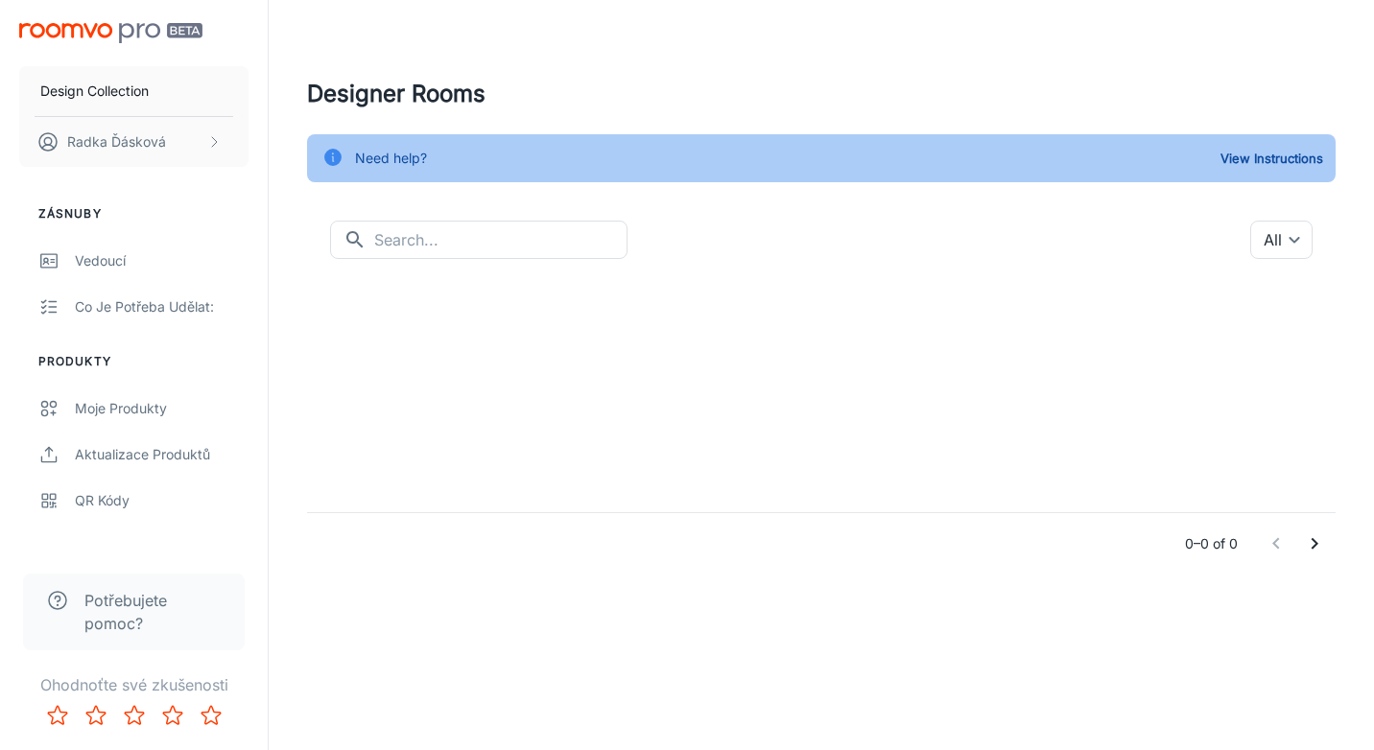 The image size is (1374, 750). Describe the element at coordinates (1272, 158) in the screenshot. I see `button: View Instructions` at that location.